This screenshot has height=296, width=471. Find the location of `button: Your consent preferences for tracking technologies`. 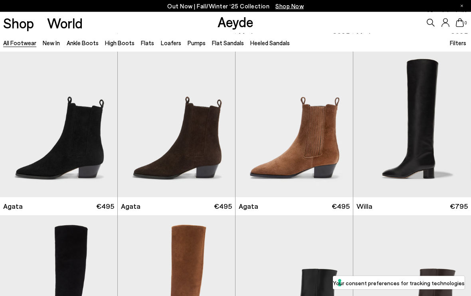

button: Your consent preferences for tracking technologies is located at coordinates (399, 282).